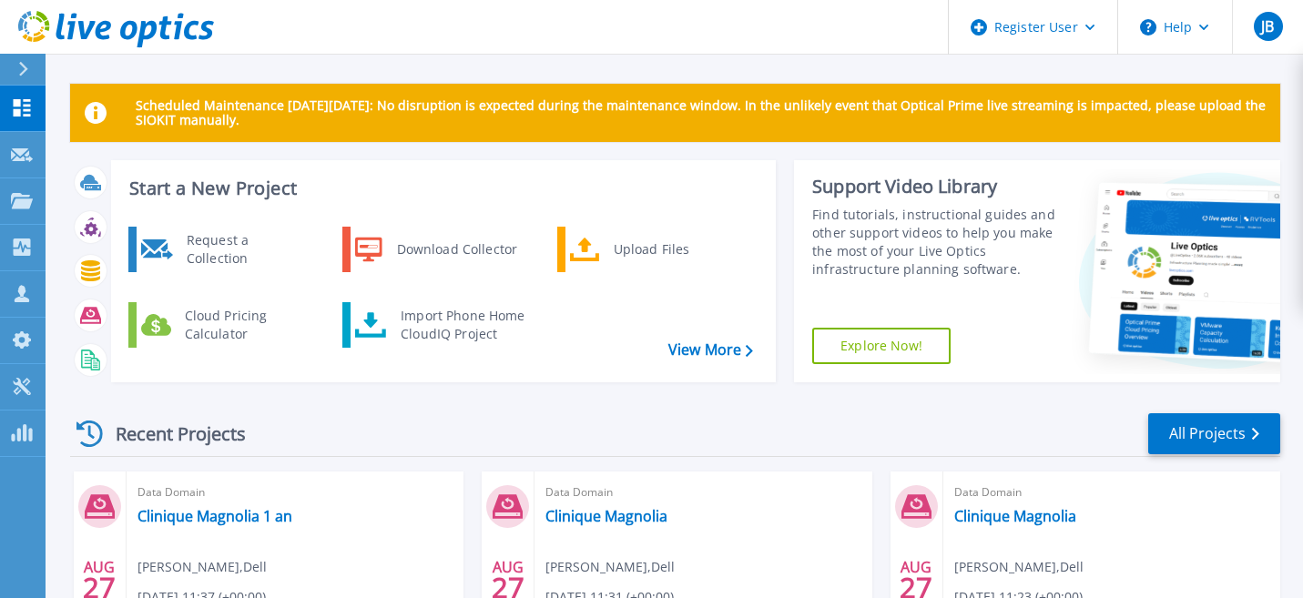  I want to click on h3: Start a New Project, so click(441, 189).